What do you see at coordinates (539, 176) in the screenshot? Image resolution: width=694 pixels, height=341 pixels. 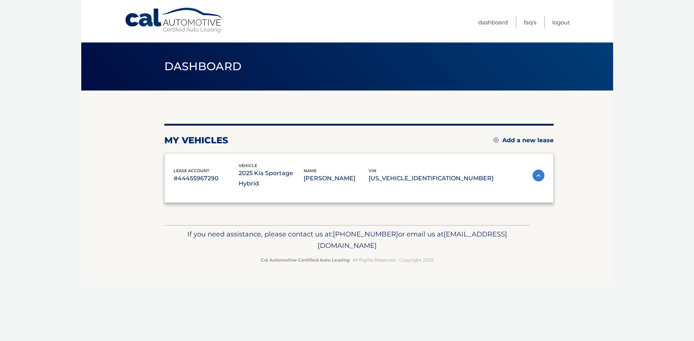 I see `img: accordion-active.svg` at bounding box center [539, 176].